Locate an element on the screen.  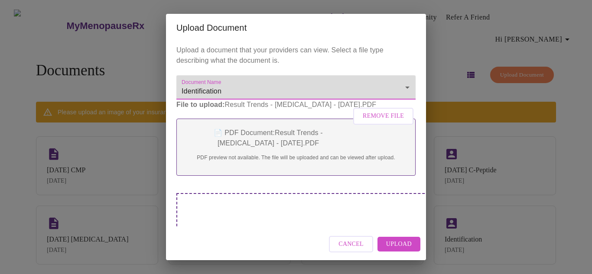
strong: File to upload: is located at coordinates (201, 104).